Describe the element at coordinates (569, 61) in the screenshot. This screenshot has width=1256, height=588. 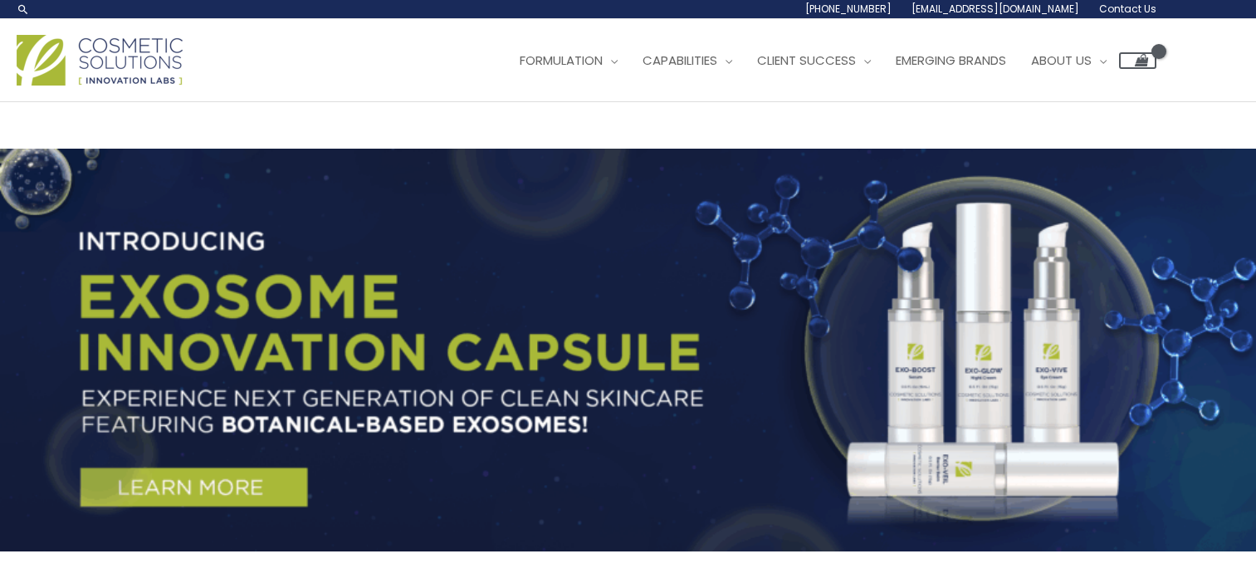
I see `a: Formulation` at that location.